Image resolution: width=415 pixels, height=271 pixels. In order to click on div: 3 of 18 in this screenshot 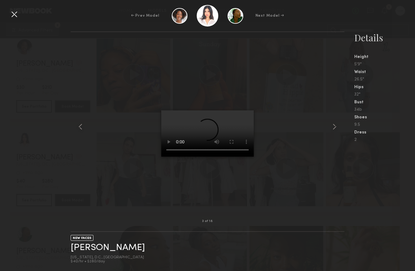, I will do `click(207, 221)`.